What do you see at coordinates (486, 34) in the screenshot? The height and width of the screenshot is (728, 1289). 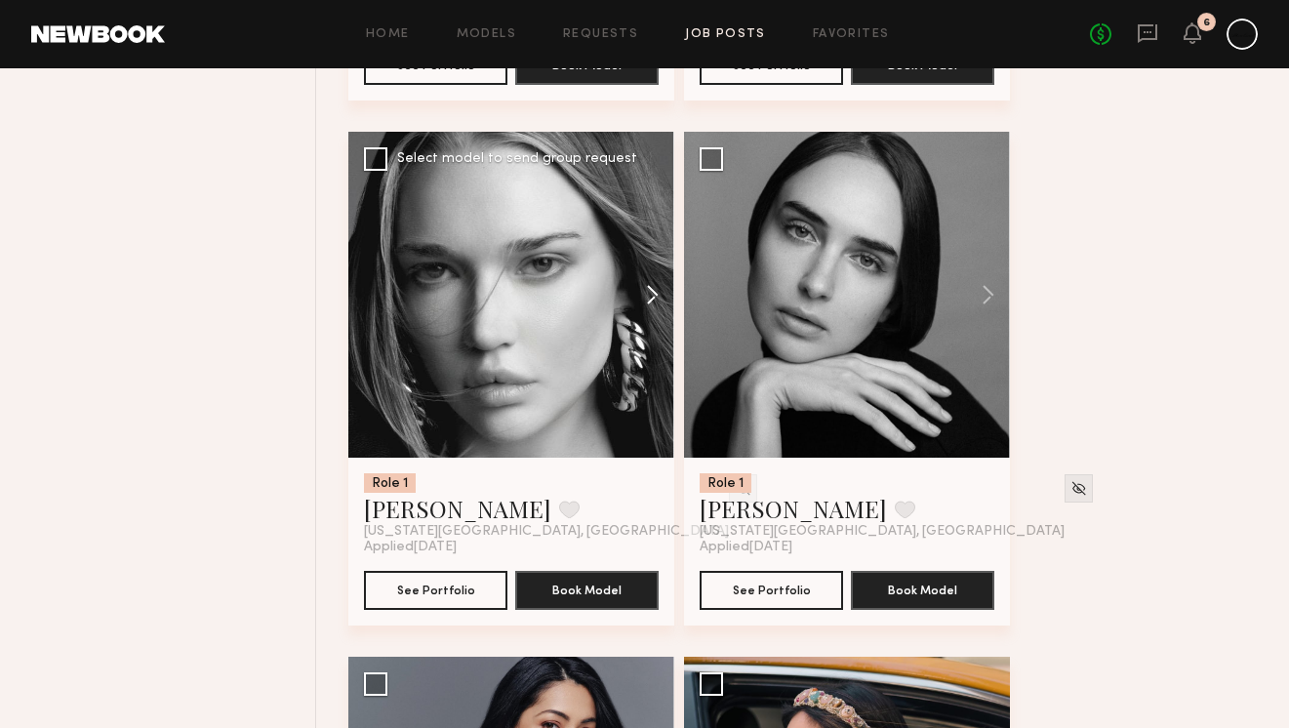 I see `a: Models` at bounding box center [486, 34].